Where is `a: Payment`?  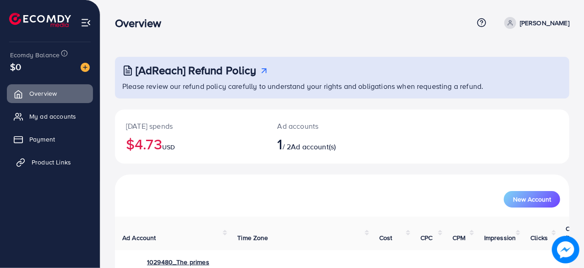 a: Payment is located at coordinates (50, 139).